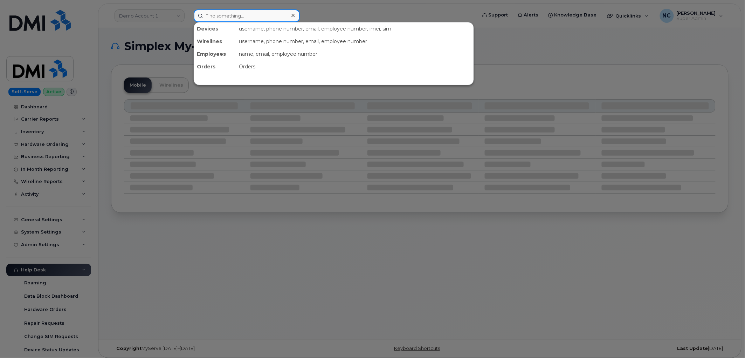 This screenshot has width=745, height=358. Describe the element at coordinates (215, 29) in the screenshot. I see `div: Devices` at that location.